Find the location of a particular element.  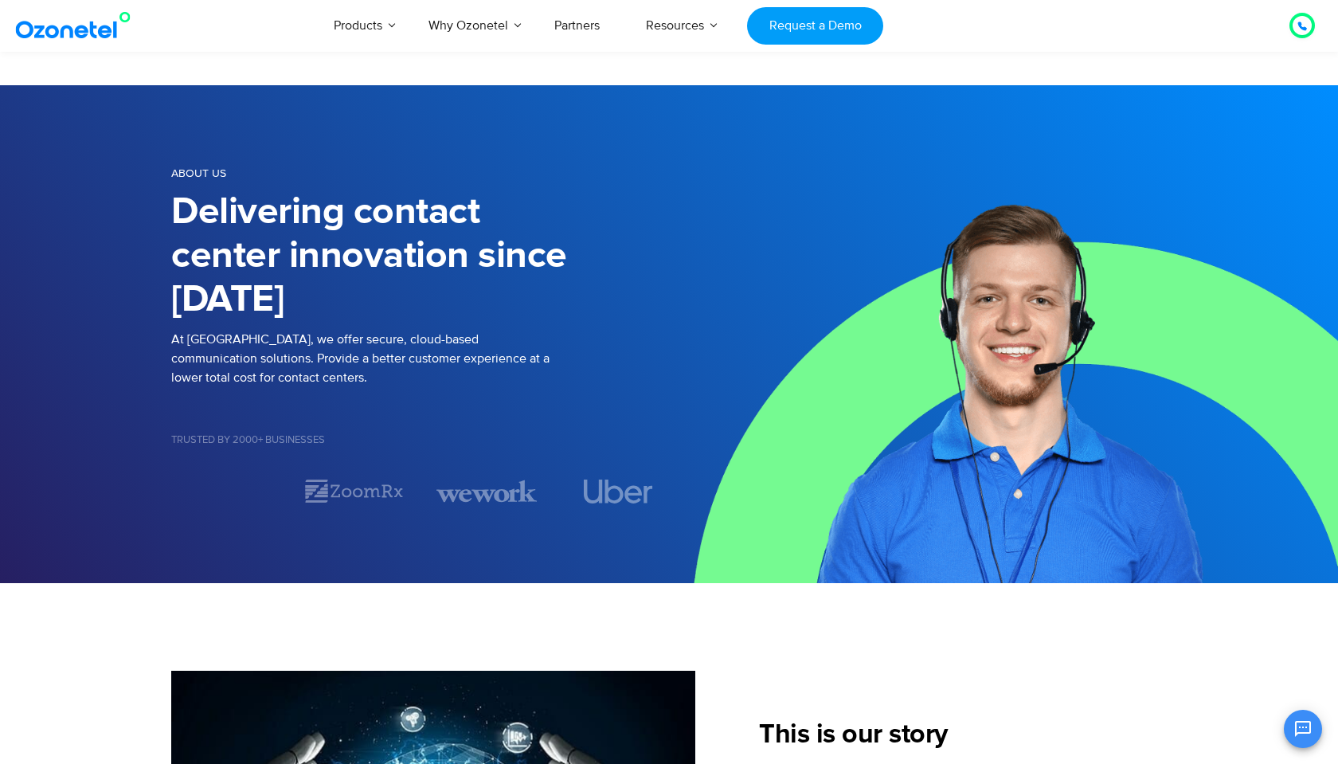

h2: This is our story is located at coordinates (963, 735).